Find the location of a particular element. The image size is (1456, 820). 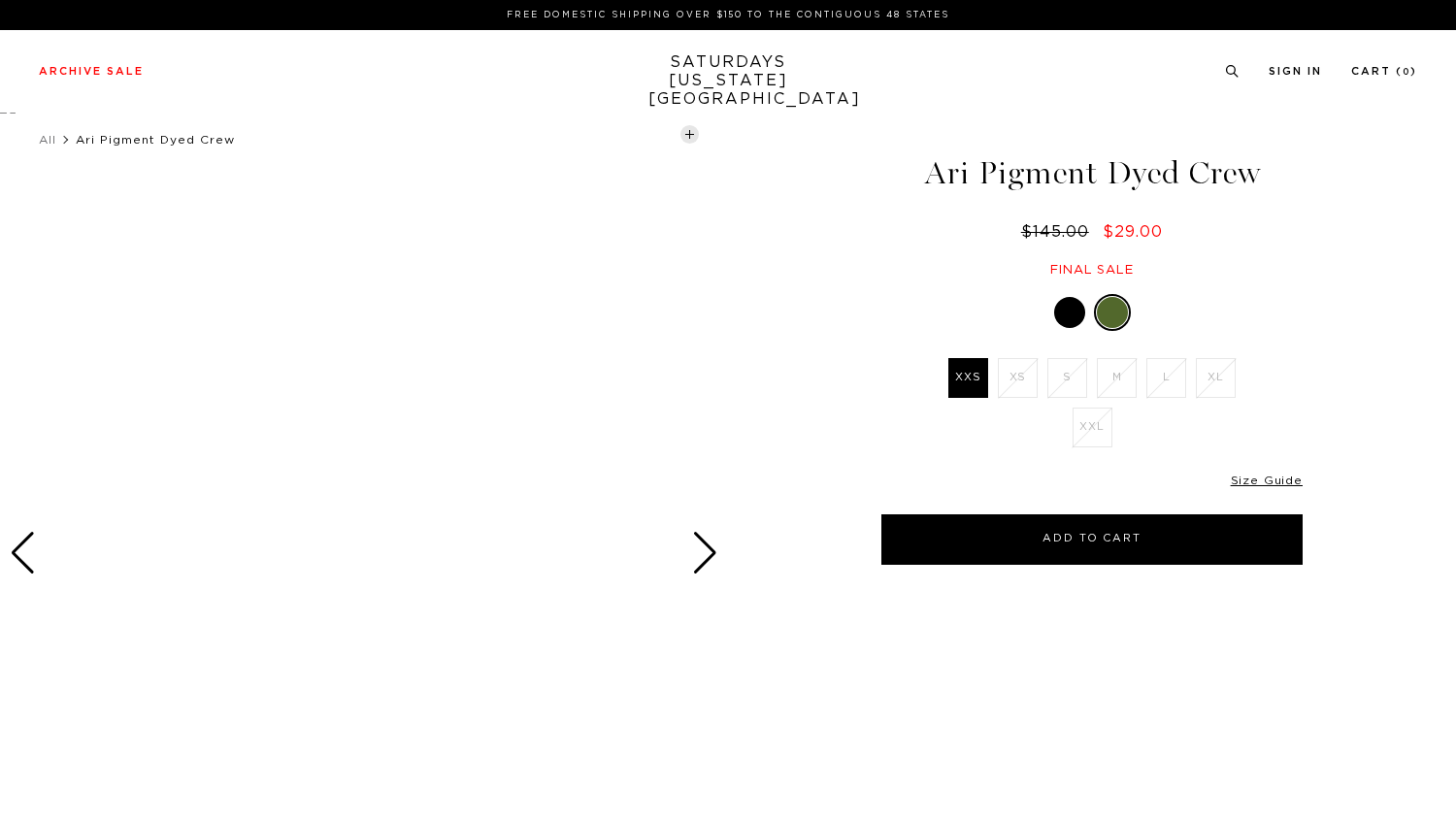

span: Ari Pigment Dyed Crew is located at coordinates (155, 140).